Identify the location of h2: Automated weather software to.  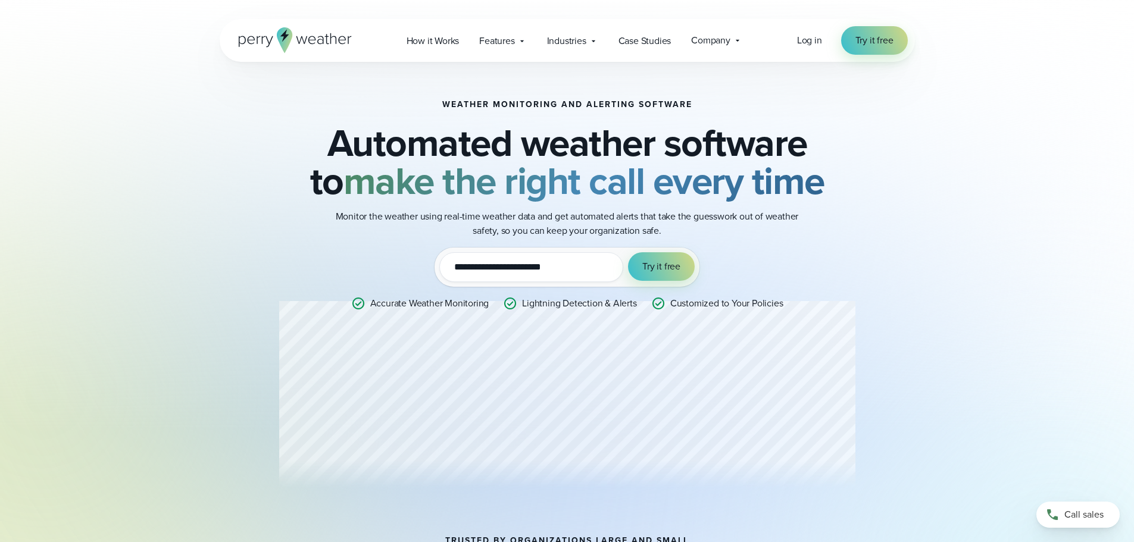
(567, 162).